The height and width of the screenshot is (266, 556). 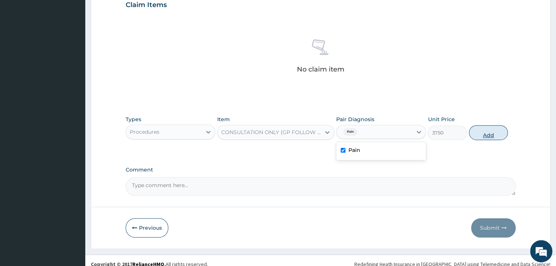 What do you see at coordinates (351, 132) in the screenshot?
I see `span: Pain` at bounding box center [351, 132].